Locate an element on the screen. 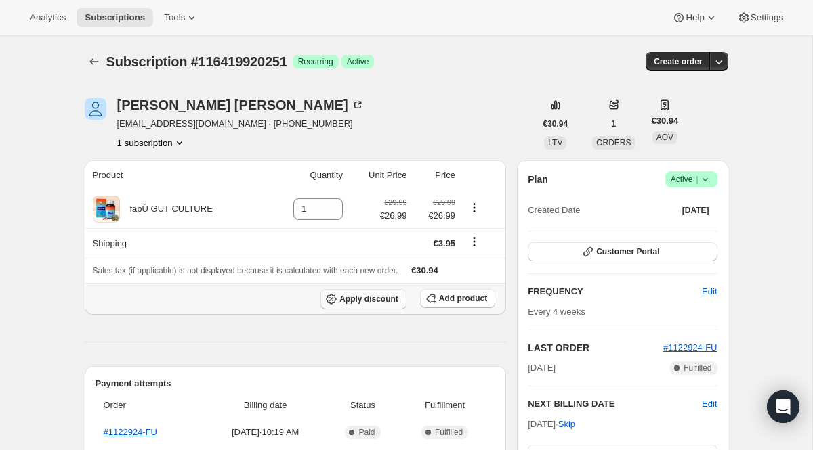  th: Price is located at coordinates (435, 175).